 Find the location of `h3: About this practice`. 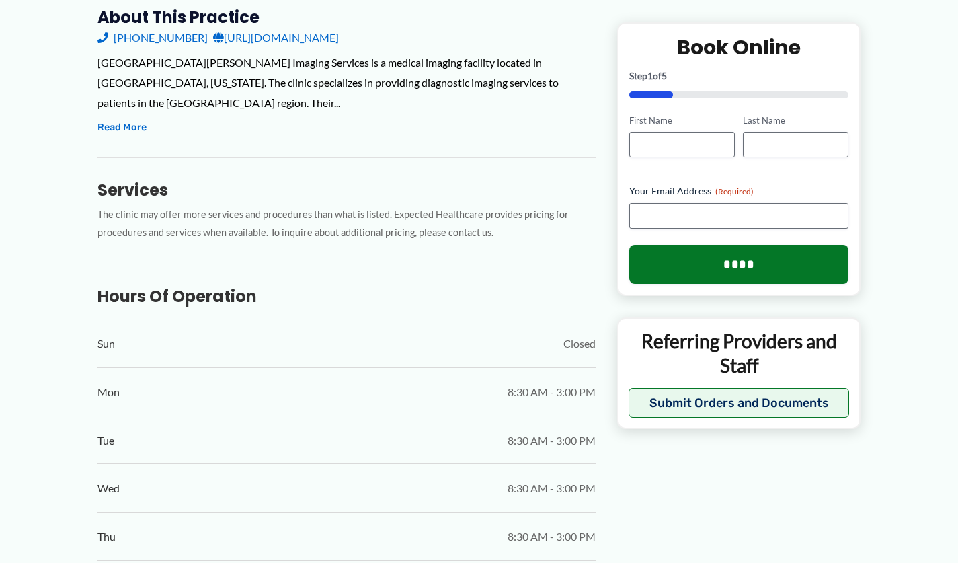

h3: About this practice is located at coordinates (346, 17).